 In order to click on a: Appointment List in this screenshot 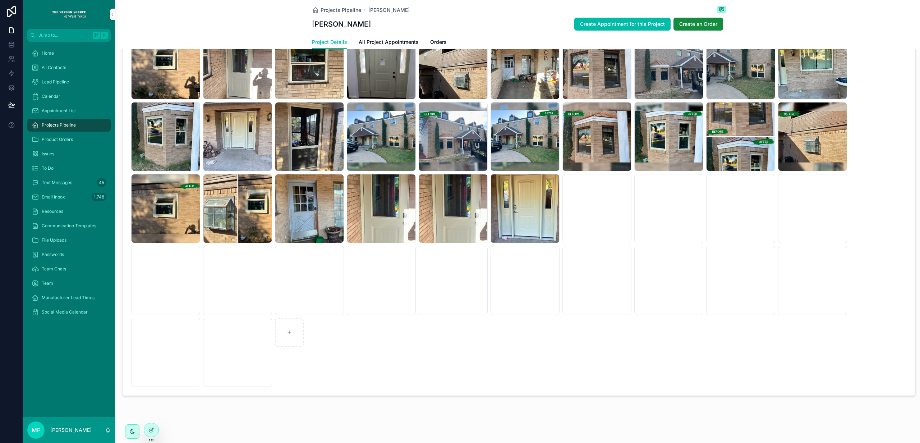, I will do `click(69, 111)`.